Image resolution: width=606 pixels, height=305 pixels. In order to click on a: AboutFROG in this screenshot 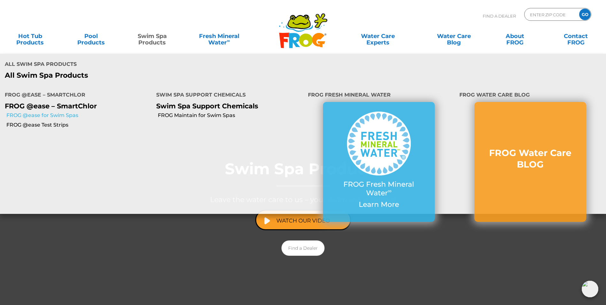, I will do `click(515, 36)`.